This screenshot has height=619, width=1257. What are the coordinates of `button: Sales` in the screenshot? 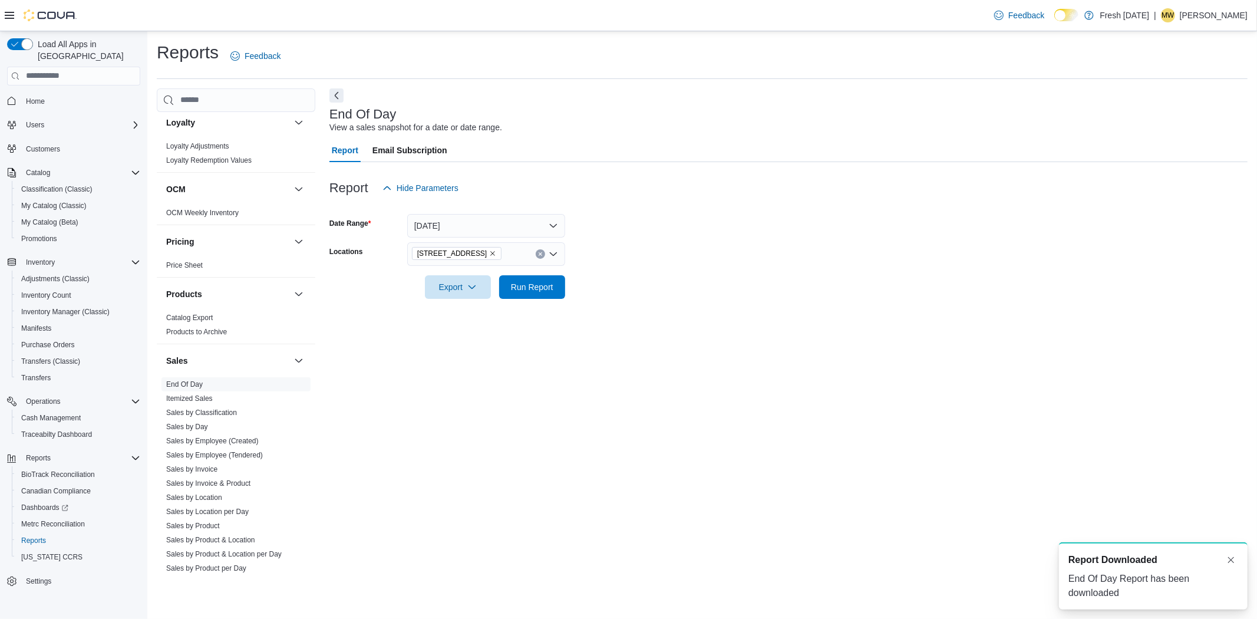 It's located at (227, 361).